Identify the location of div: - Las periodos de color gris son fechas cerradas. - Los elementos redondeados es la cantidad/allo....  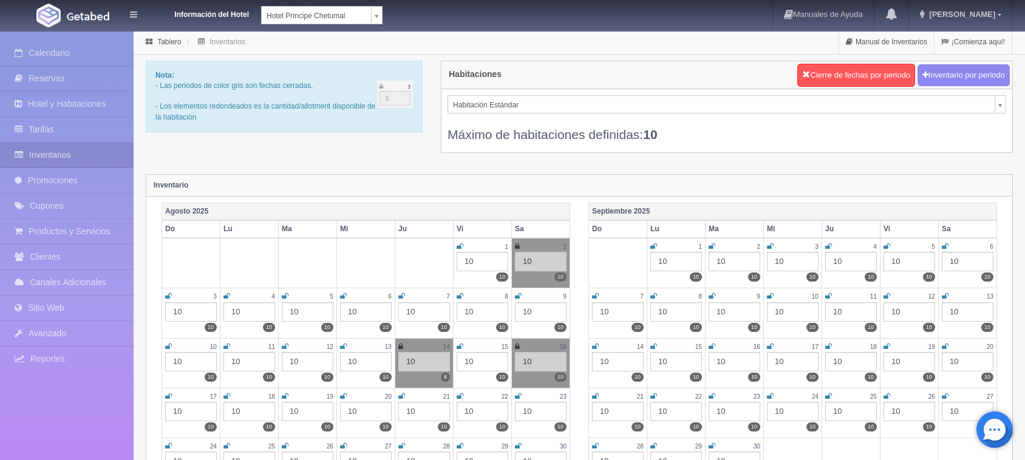
(284, 97).